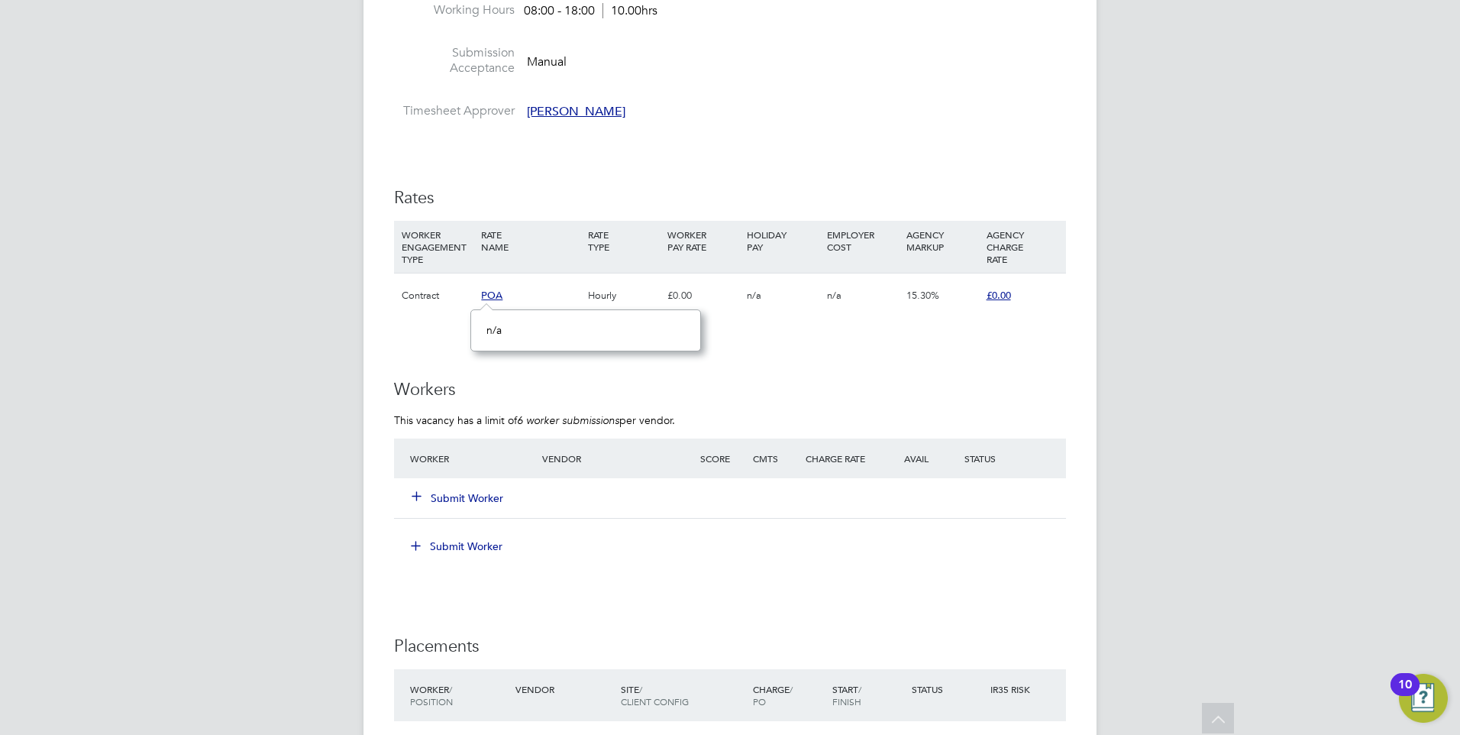  Describe the element at coordinates (942, 241) in the screenshot. I see `div: AGENCY MARKUP` at that location.